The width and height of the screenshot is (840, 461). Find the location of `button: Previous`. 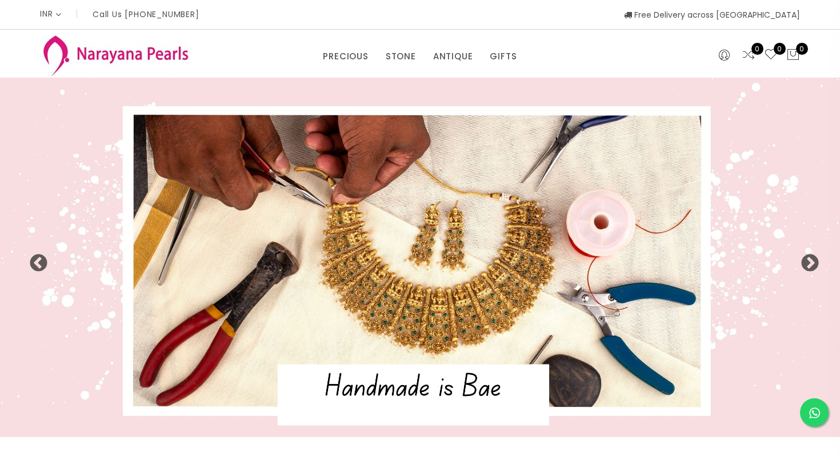

button: Previous is located at coordinates (34, 260).